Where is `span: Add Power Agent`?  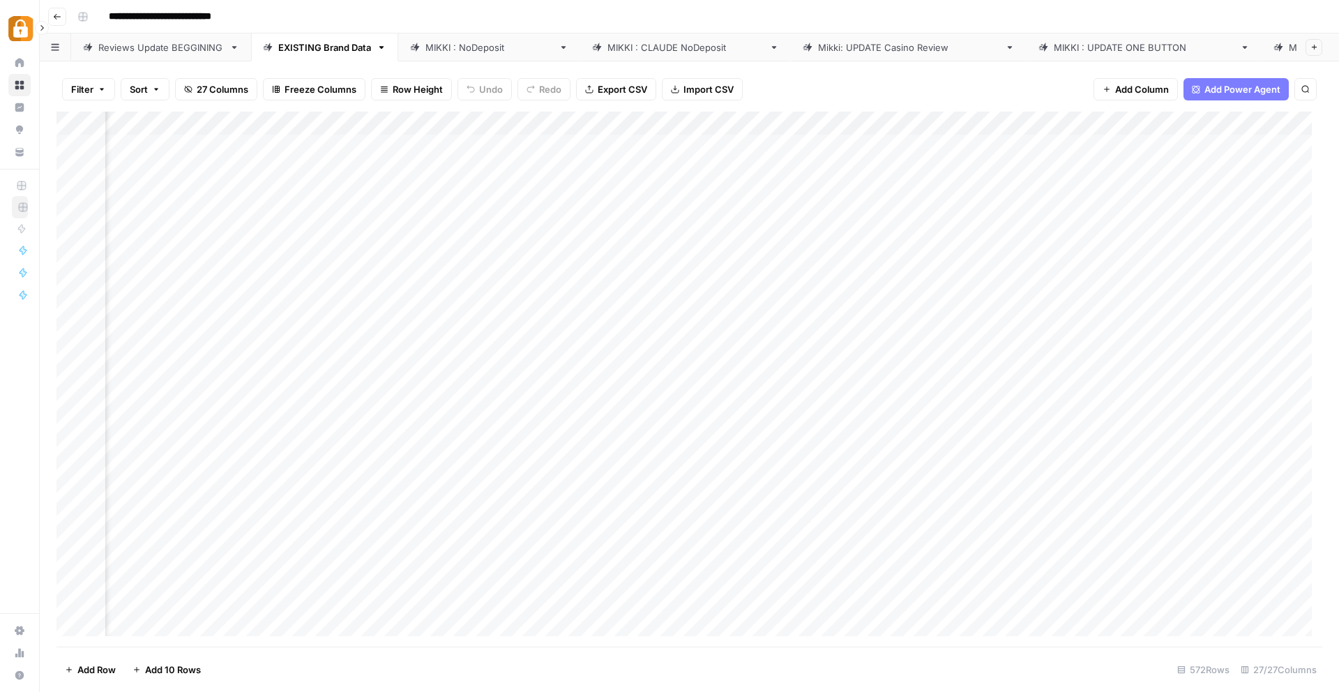 span: Add Power Agent is located at coordinates (1242, 89).